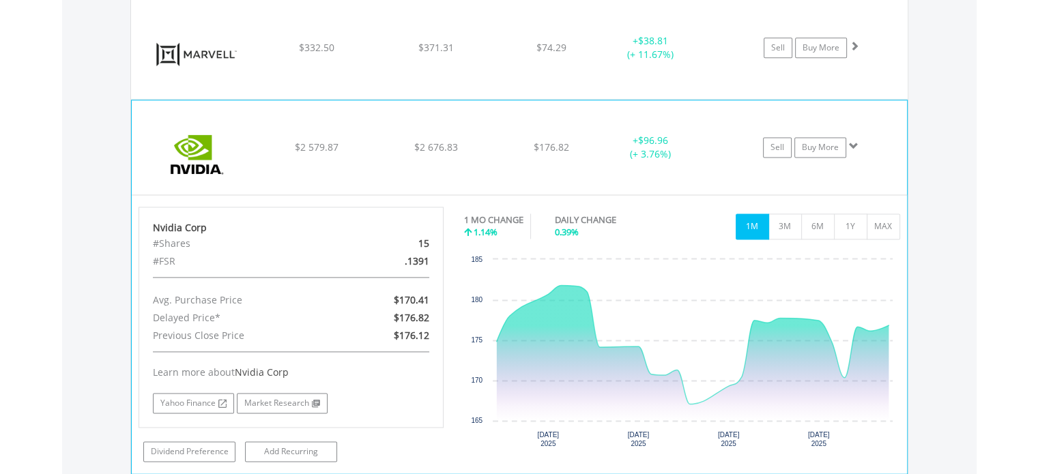  I want to click on a: Dividend Preference, so click(189, 452).